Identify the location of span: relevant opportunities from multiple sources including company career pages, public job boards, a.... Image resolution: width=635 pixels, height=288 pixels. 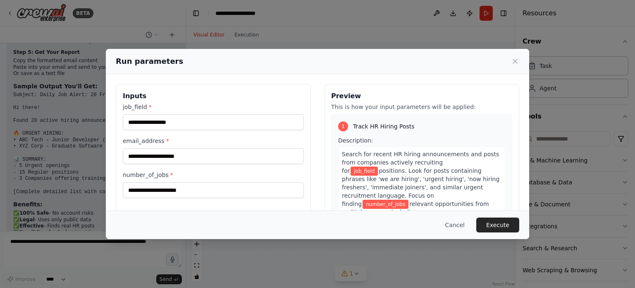
(416, 212).